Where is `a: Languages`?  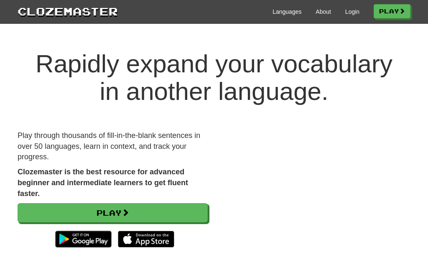
a: Languages is located at coordinates (287, 12).